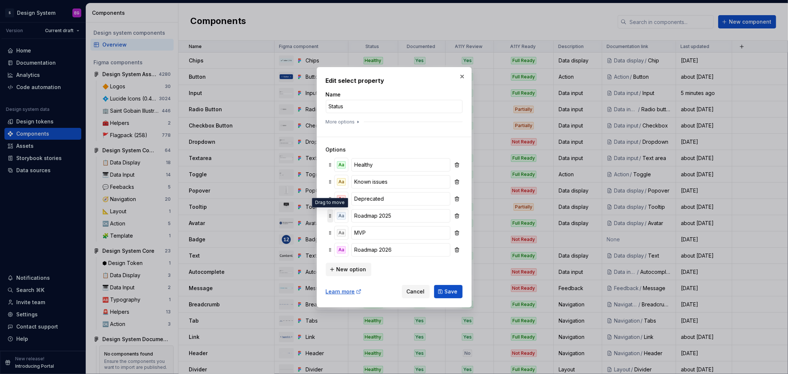  What do you see at coordinates (394, 81) in the screenshot?
I see `h2: Edit select property` at bounding box center [394, 81].